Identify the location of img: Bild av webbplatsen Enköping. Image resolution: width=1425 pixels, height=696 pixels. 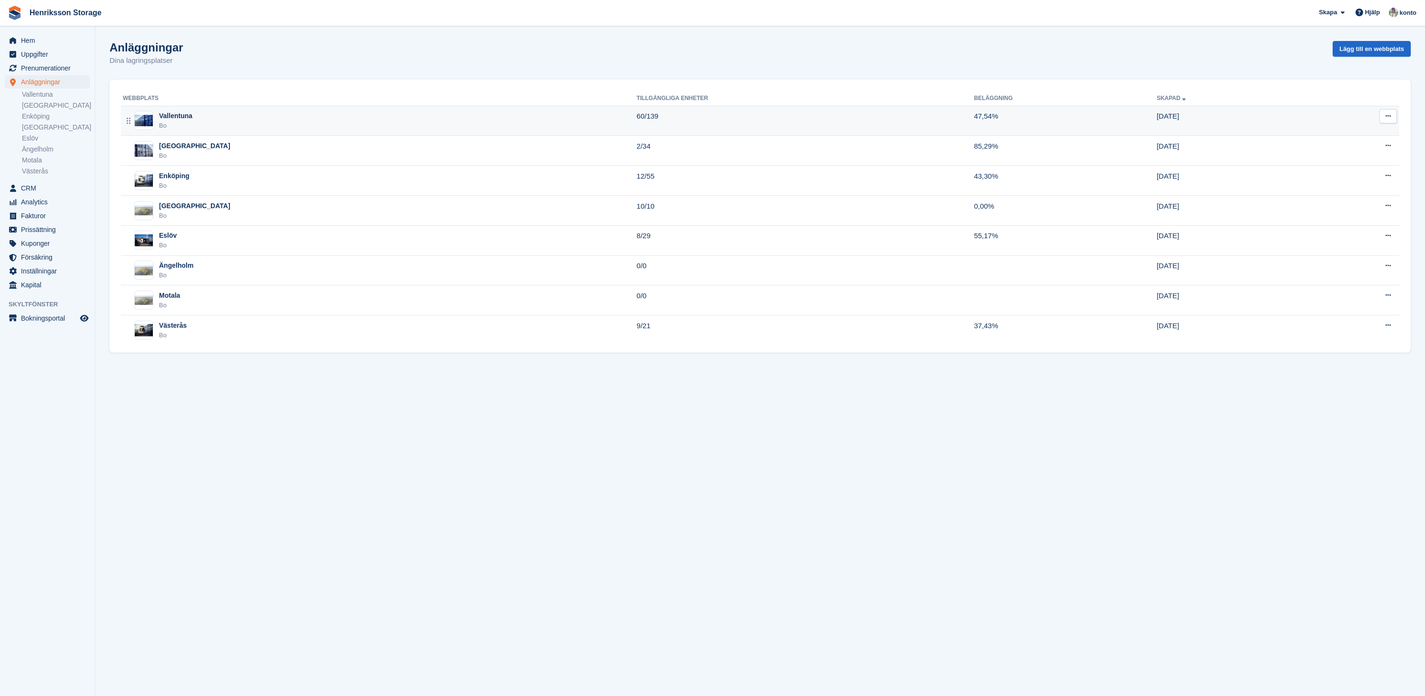
(144, 180).